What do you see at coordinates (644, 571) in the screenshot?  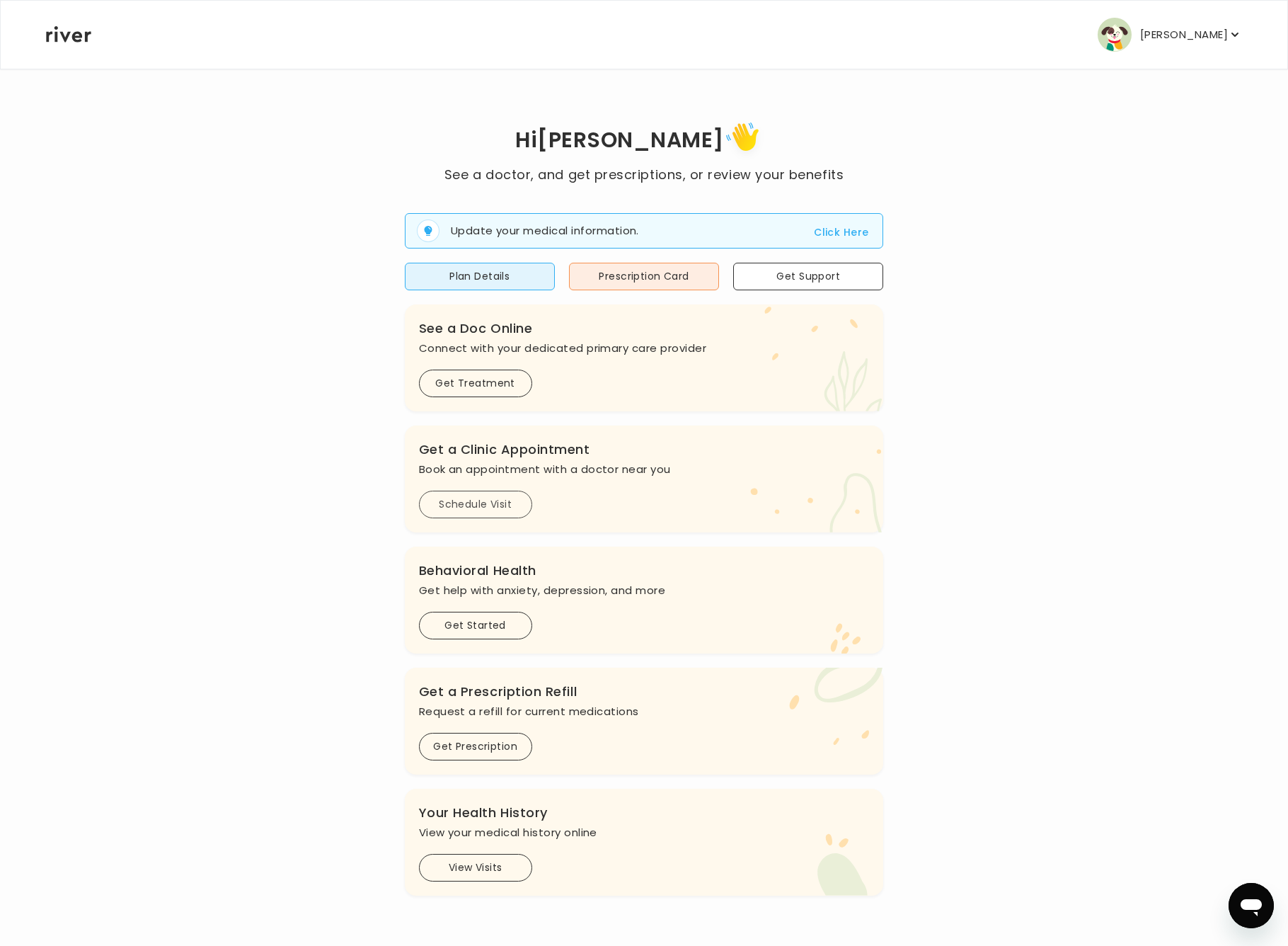 I see `h3: Behavioral Health` at bounding box center [644, 571].